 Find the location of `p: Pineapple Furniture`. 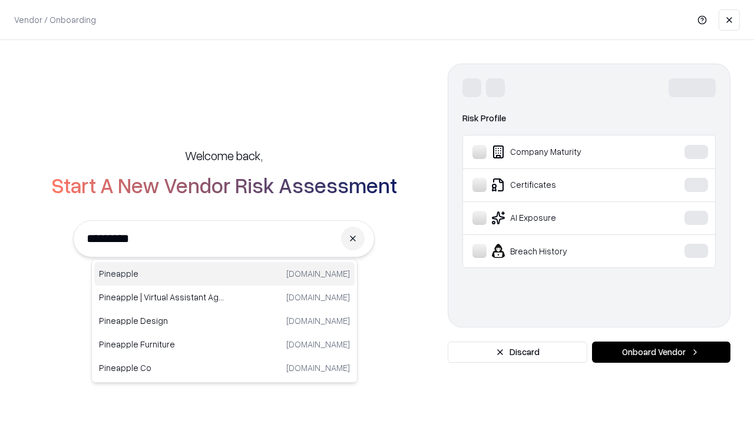

p: Pineapple Furniture is located at coordinates (161, 344).